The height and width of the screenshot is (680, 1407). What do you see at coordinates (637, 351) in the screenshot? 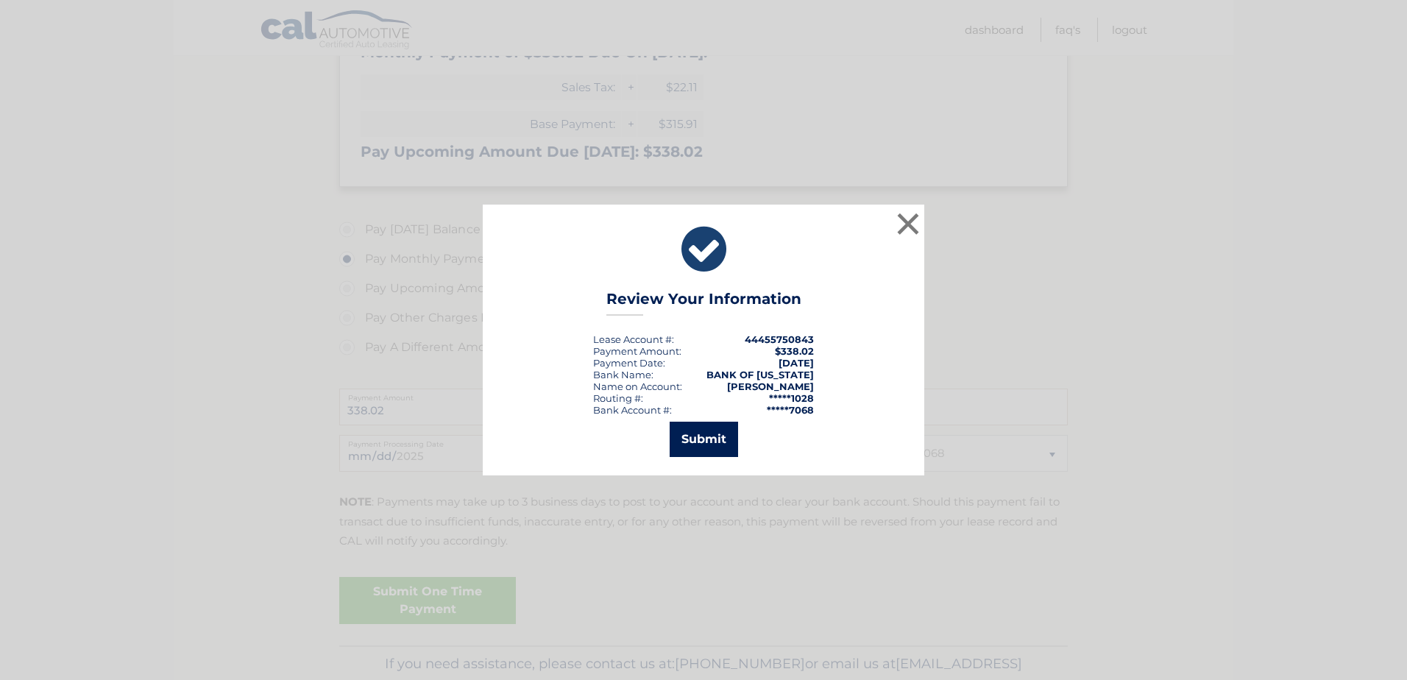
I see `div: Payment Amount:` at bounding box center [637, 351].